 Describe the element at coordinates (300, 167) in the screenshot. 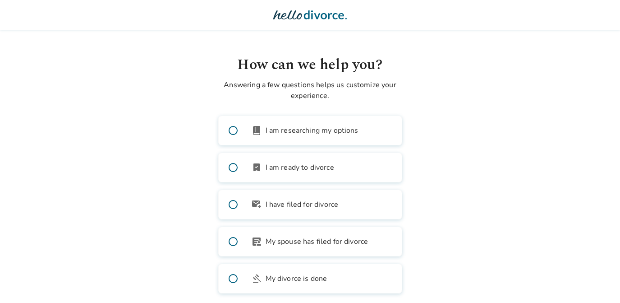

I see `span: I am ready to divorce` at that location.